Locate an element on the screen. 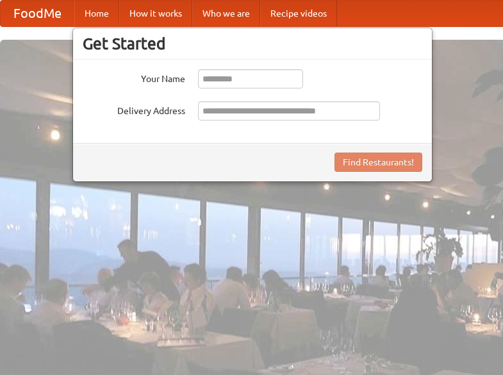  h3: Get Started is located at coordinates (253, 44).